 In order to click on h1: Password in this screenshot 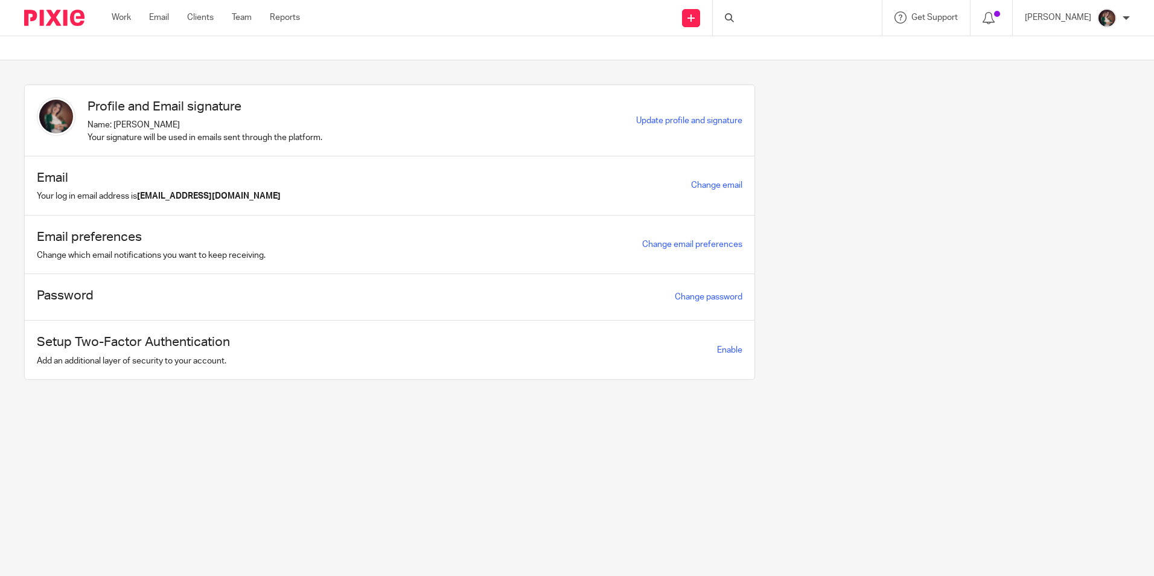, I will do `click(65, 295)`.